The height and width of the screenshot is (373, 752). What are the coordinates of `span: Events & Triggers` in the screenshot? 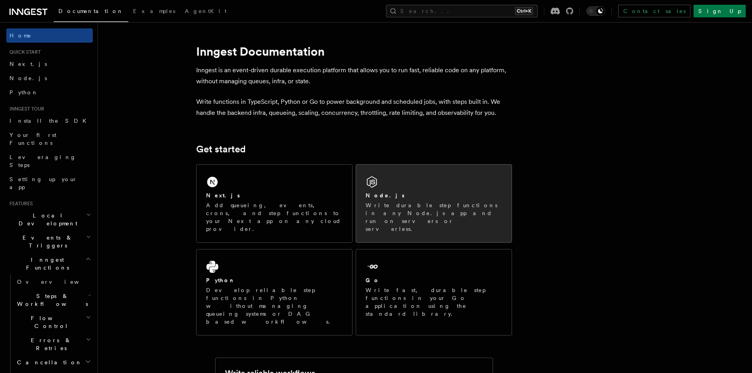 It's located at (46, 242).